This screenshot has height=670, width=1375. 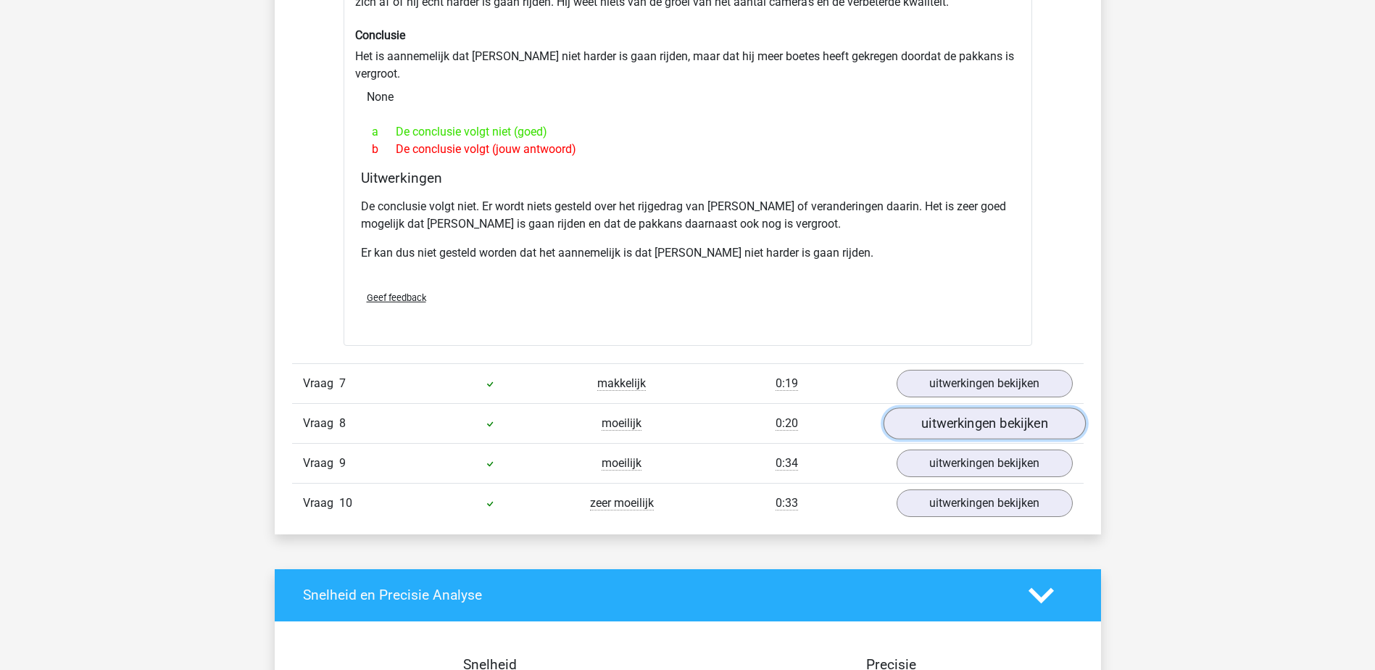 I want to click on span: zeer moeilijk, so click(x=622, y=503).